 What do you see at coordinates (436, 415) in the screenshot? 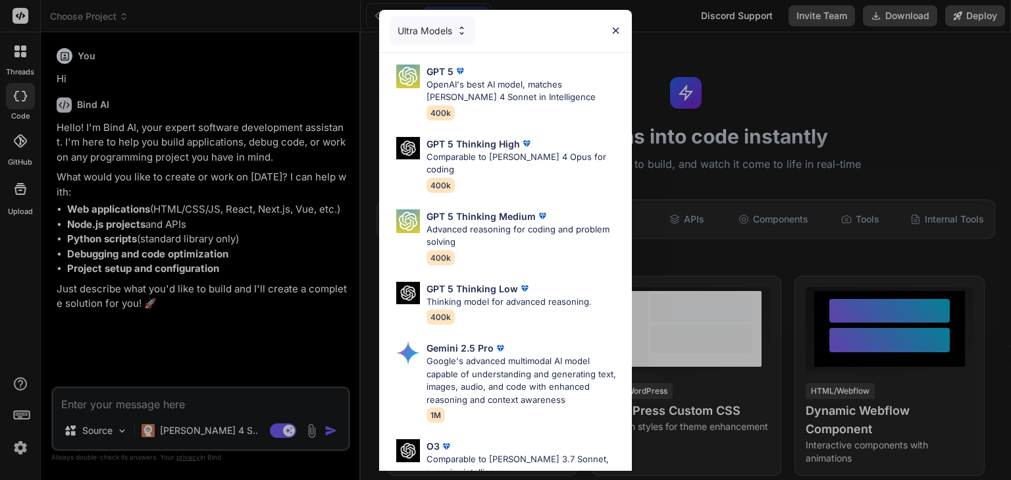
I see `span: 1M` at bounding box center [436, 415].